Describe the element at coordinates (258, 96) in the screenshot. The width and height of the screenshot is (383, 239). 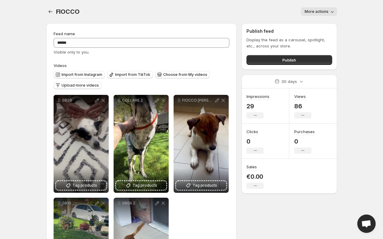
I see `h3: Impressions` at that location.